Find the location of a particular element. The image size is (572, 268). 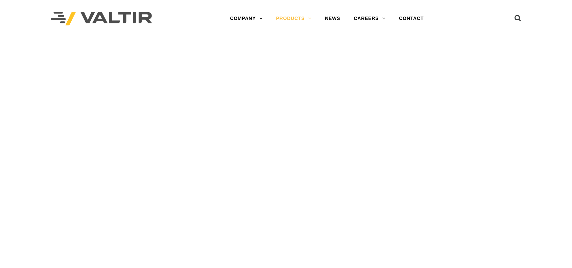

img: Valtir is located at coordinates (101, 19).